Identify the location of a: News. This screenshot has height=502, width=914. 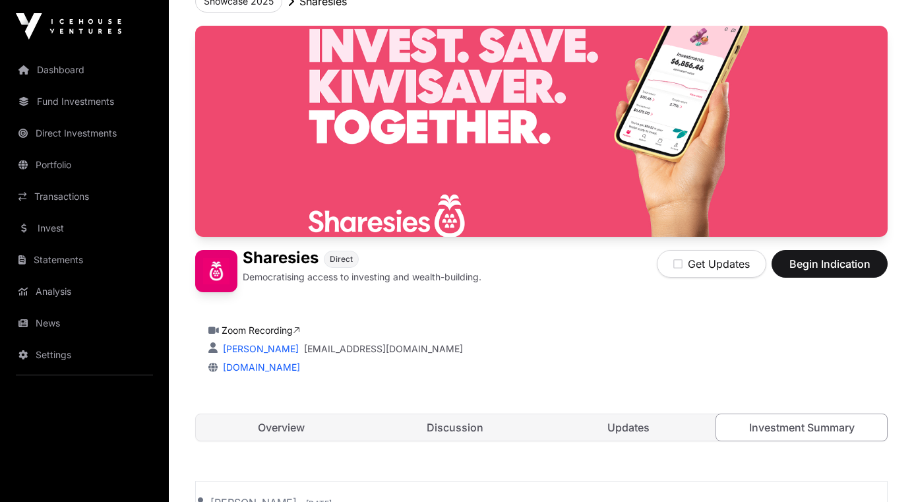
(84, 323).